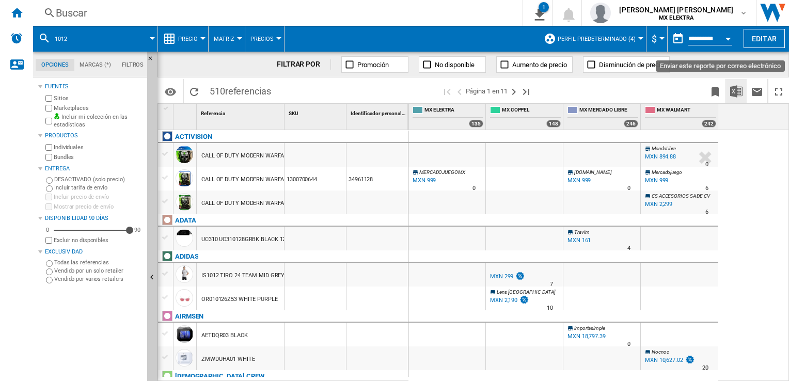  I want to click on button: Matriz, so click(227, 39).